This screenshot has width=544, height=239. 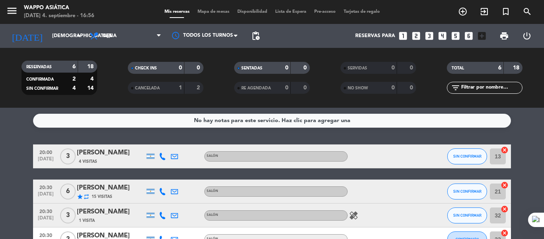 What do you see at coordinates (87, 220) in the screenshot?
I see `span: 1 Visita` at bounding box center [87, 220].